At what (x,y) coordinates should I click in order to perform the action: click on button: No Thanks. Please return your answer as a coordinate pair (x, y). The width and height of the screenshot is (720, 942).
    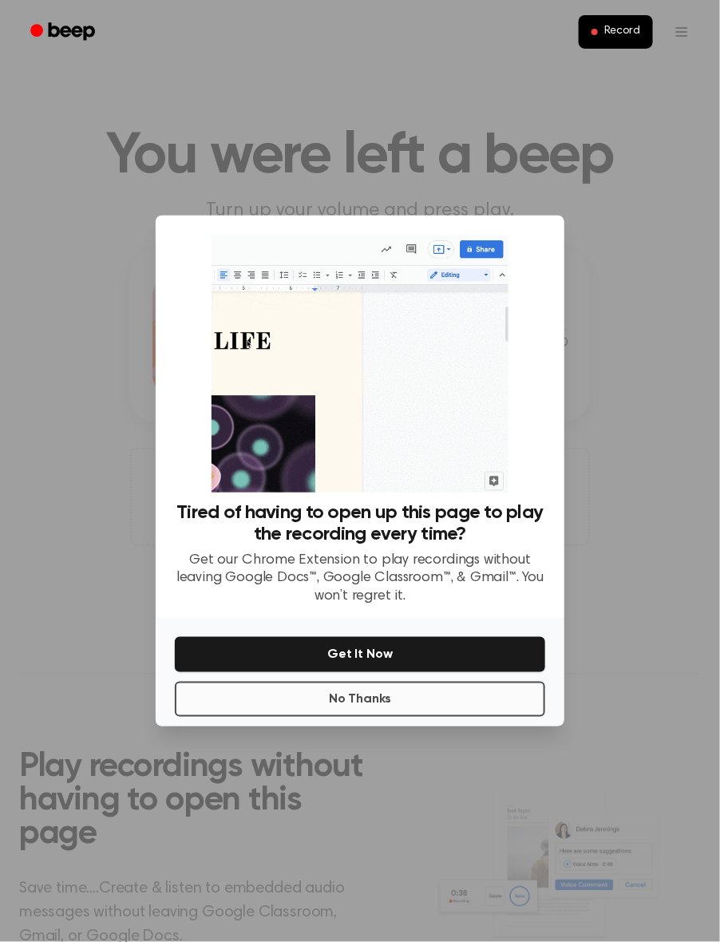
    Looking at the image, I should click on (360, 699).